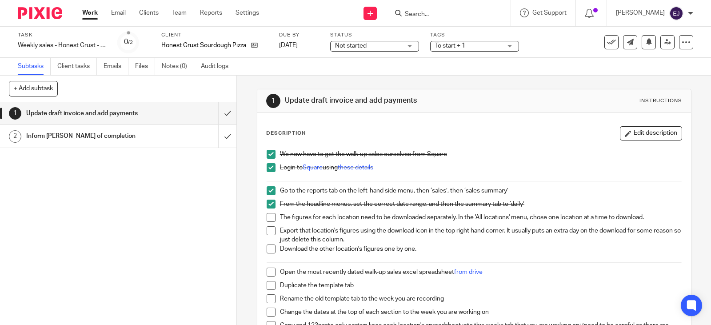 The image size is (711, 325). What do you see at coordinates (62, 45) in the screenshot?
I see `div: Weekly sales - Honest Crust - week 41` at bounding box center [62, 45].